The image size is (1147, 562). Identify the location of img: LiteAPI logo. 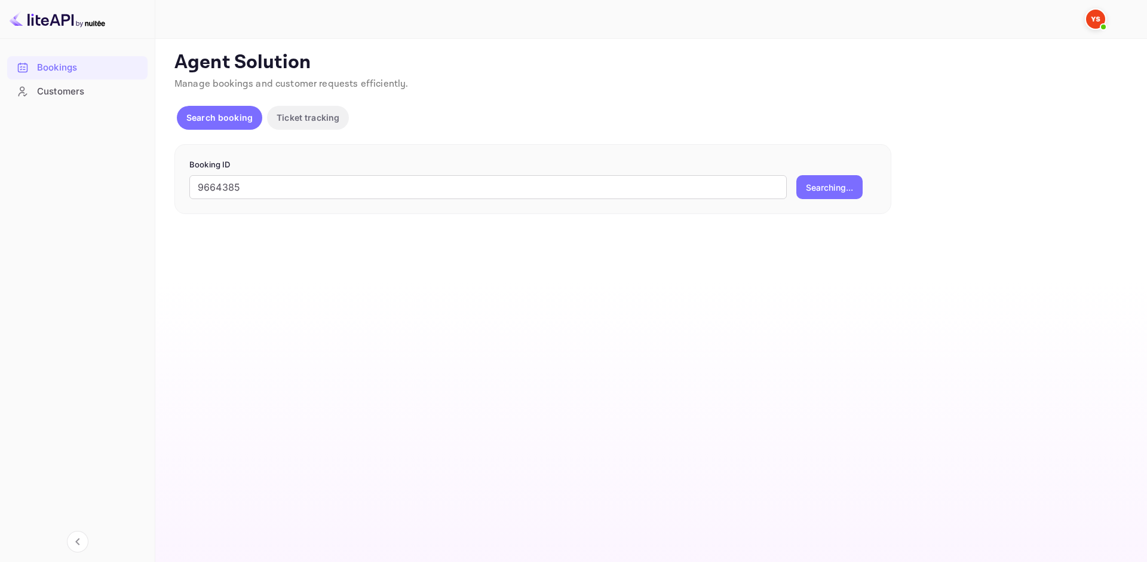
(57, 19).